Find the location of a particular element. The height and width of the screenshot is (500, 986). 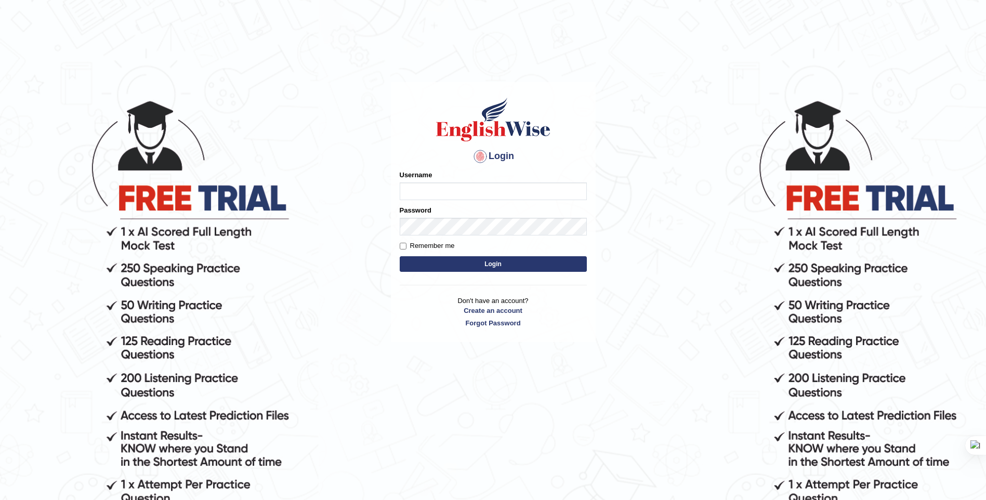

label: Password is located at coordinates (415, 210).